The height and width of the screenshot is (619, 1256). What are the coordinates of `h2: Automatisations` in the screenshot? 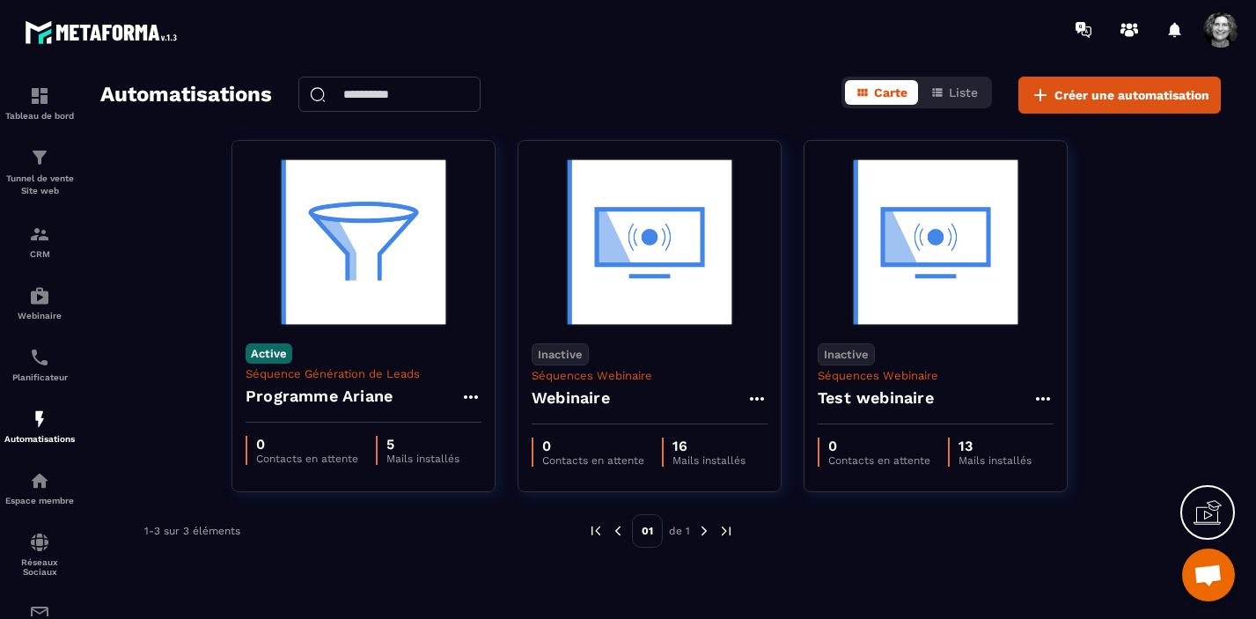 It's located at (186, 95).